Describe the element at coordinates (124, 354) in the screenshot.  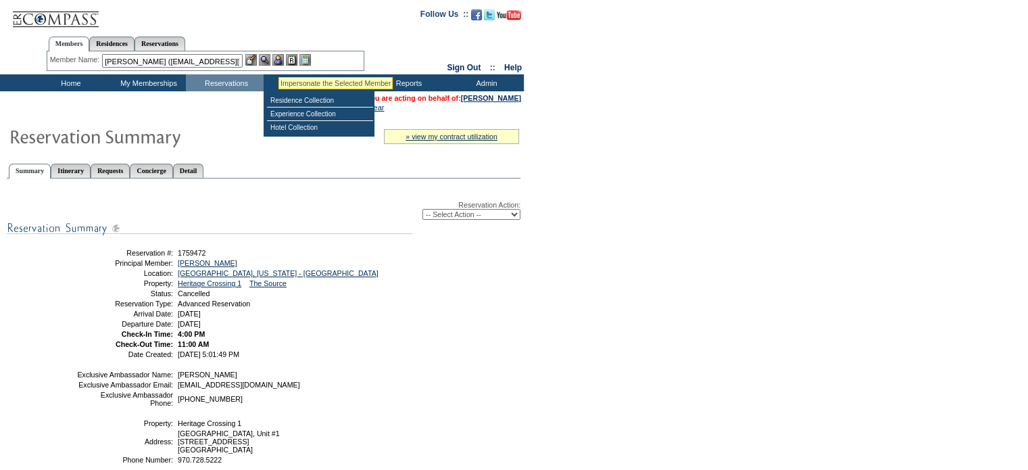
I see `td: Date Created:` at that location.